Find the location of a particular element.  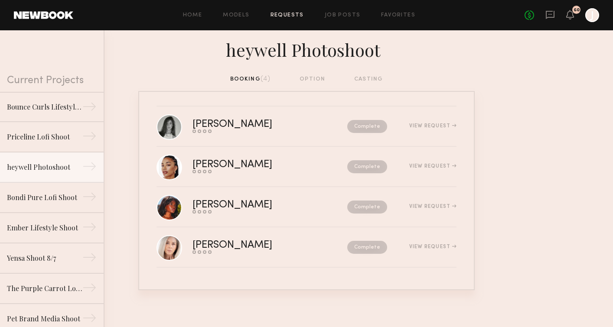

div: Bounce Curls Lifestyle Shoot is located at coordinates (45, 107).